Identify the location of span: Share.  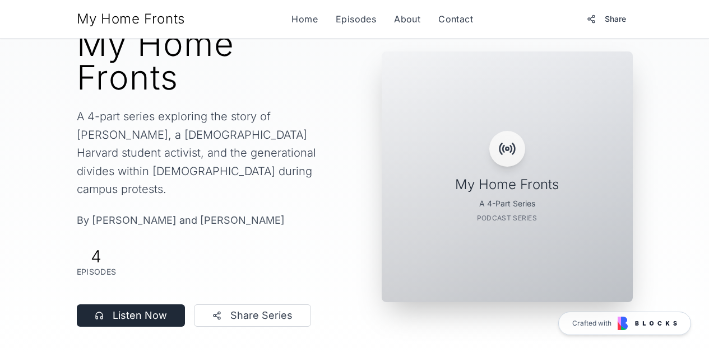
(615, 19).